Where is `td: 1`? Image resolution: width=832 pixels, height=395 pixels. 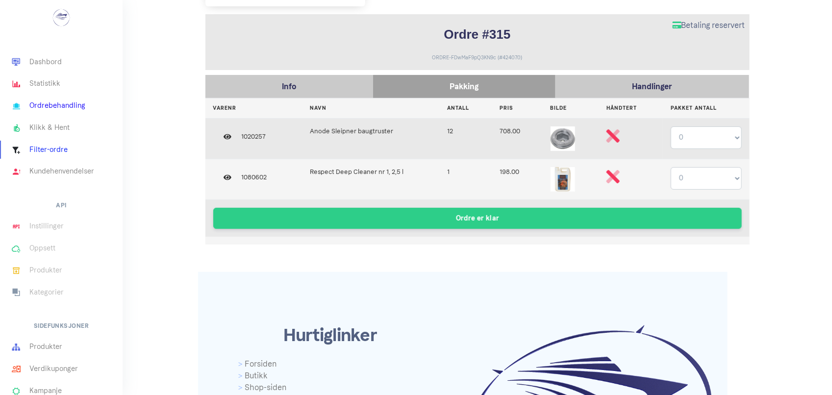
td: 1 is located at coordinates (466, 179).